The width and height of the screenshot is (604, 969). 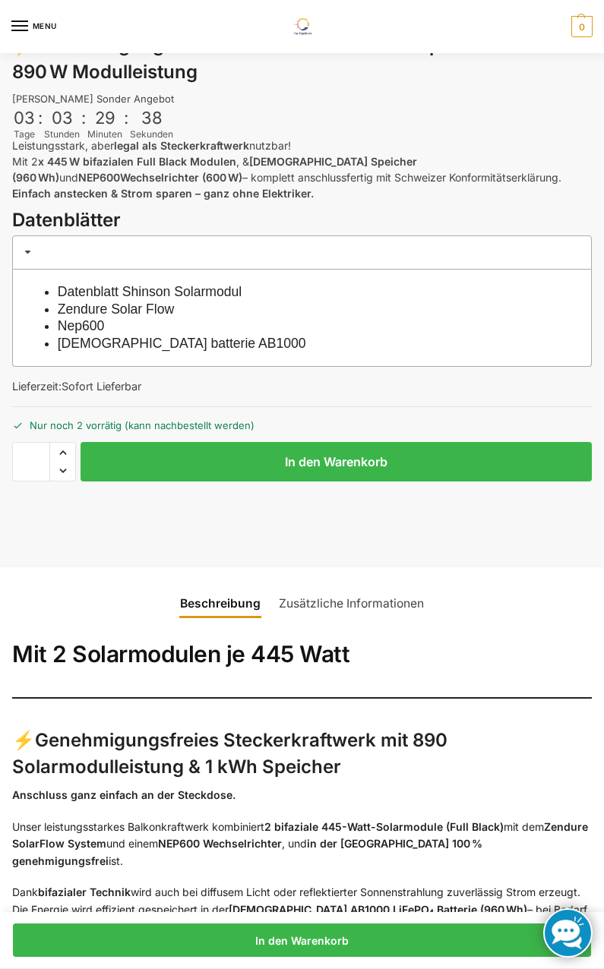 What do you see at coordinates (163, 193) in the screenshot?
I see `strong: Einfach anstecken & Strom sparen – ganz ohne Elektriker.` at bounding box center [163, 193].